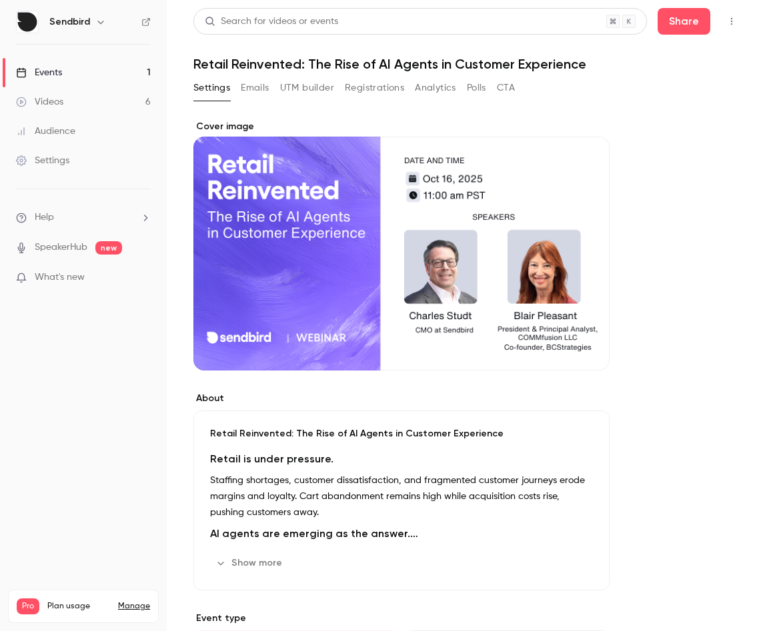 Image resolution: width=769 pixels, height=631 pixels. Describe the element at coordinates (401, 534) in the screenshot. I see `h2: AI agents are emerging as the answer.` at that location.